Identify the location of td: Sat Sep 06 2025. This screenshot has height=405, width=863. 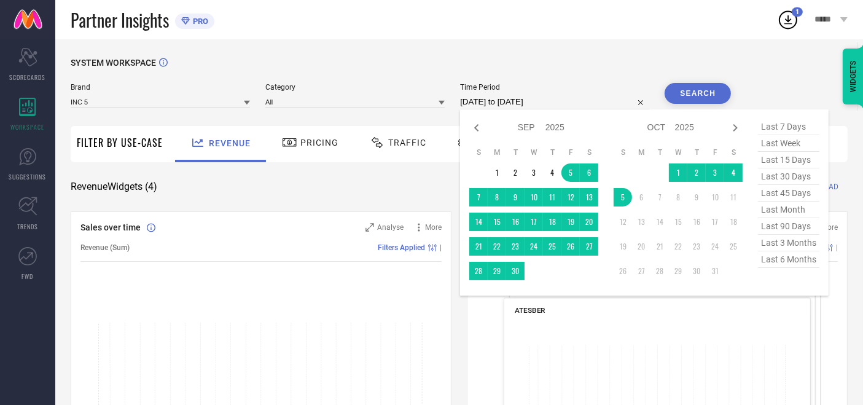
(589, 173).